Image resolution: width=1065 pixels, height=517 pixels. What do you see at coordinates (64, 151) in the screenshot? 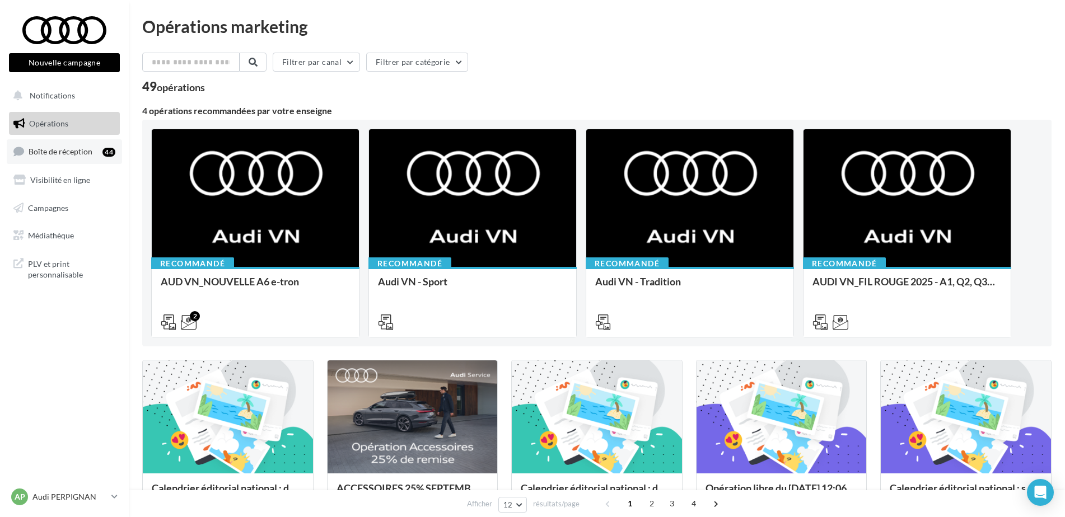
I see `a: Boîte de réception44` at bounding box center [64, 151].